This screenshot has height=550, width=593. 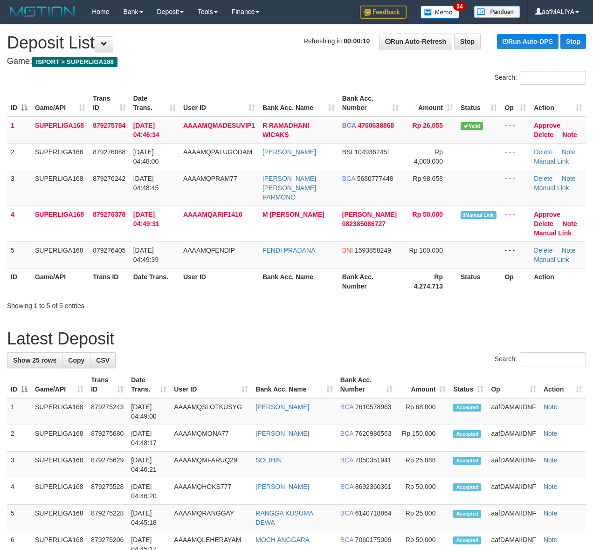 What do you see at coordinates (348, 251) in the screenshot?
I see `span: BNI` at bounding box center [348, 251].